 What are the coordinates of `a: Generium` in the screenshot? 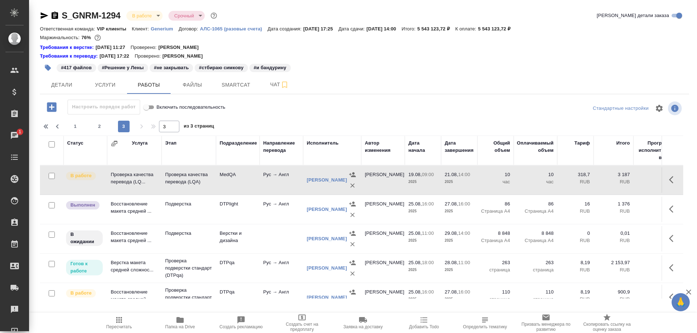 It's located at (164, 28).